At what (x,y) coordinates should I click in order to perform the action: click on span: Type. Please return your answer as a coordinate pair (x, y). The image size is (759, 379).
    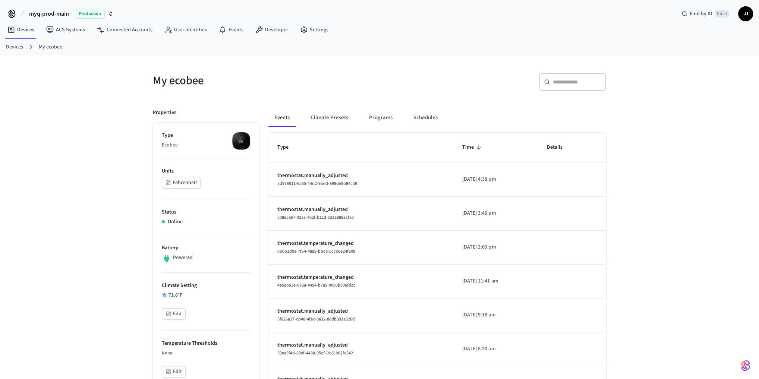
    Looking at the image, I should click on (288, 147).